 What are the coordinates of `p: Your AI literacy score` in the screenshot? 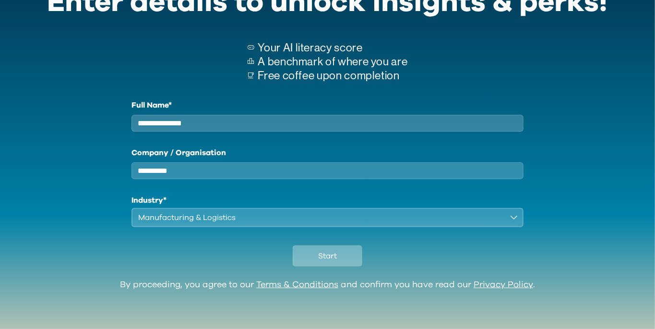 It's located at (333, 48).